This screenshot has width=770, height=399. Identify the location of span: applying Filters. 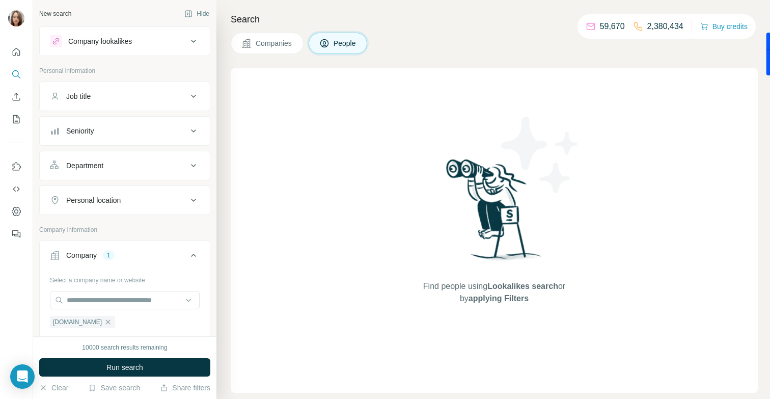
(499, 298).